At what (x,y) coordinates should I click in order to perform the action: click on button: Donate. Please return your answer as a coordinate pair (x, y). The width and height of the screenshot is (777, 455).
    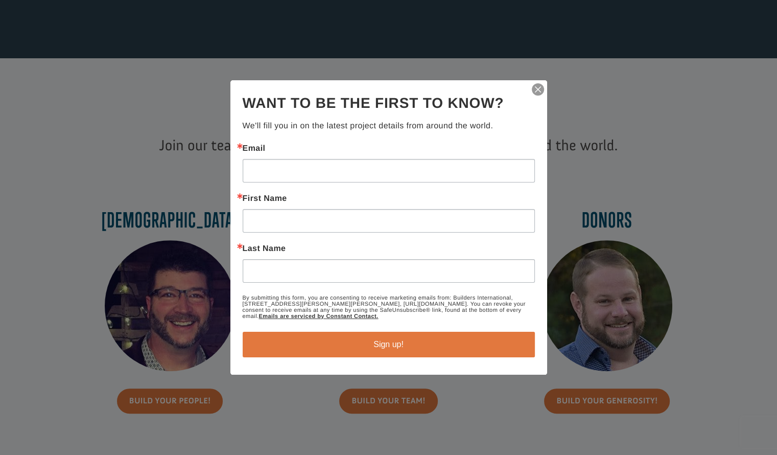
    Looking at the image, I should click on (167, 30).